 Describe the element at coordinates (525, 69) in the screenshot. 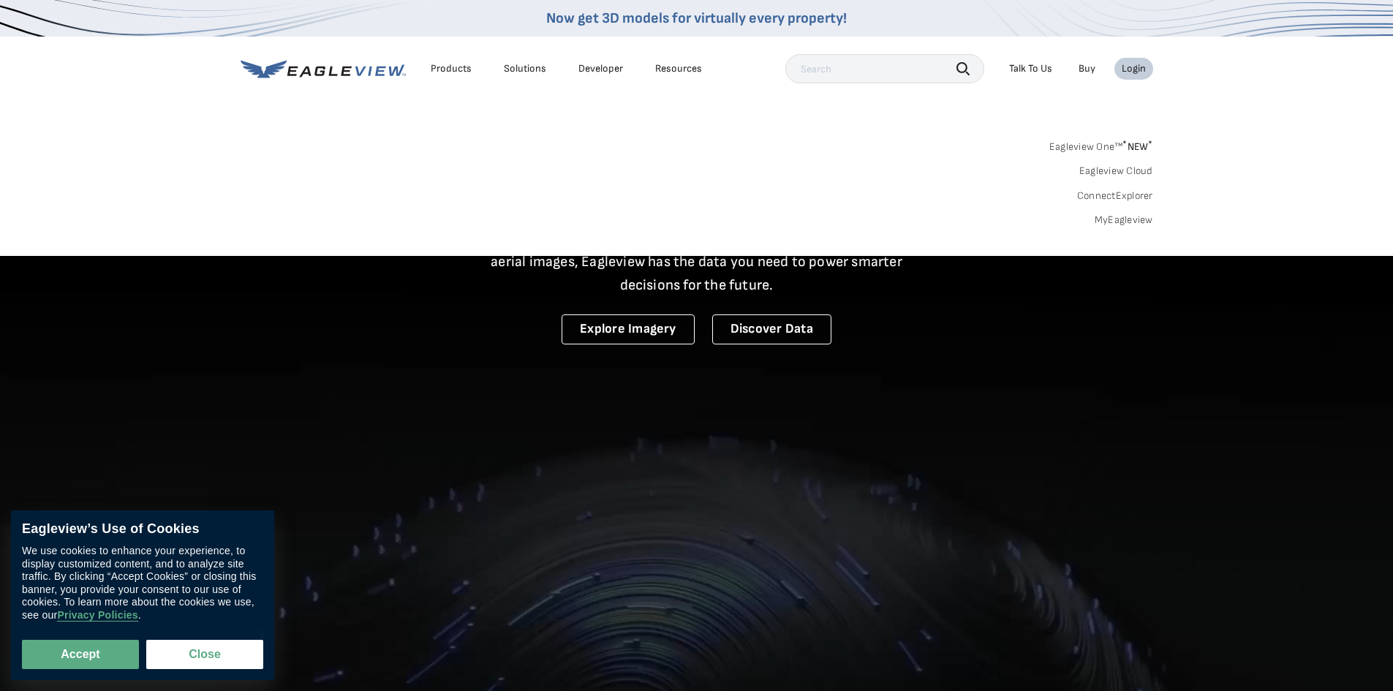

I see `div: Solutions` at that location.